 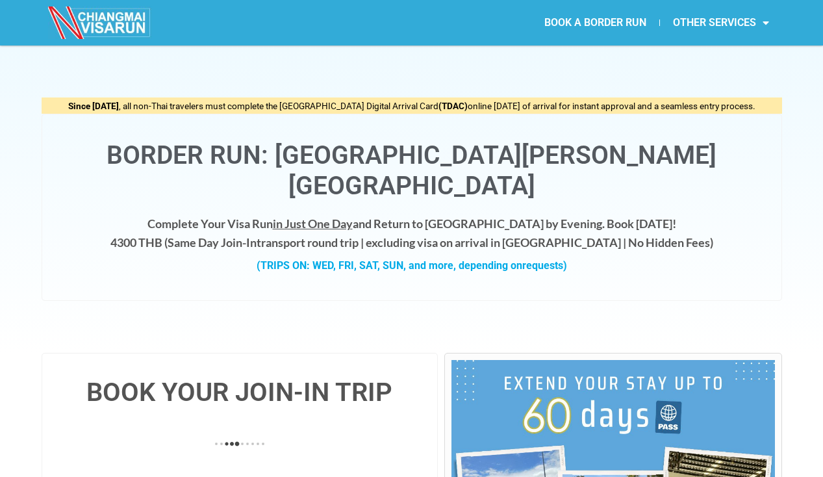 I want to click on span: in Just One Day, so click(x=312, y=223).